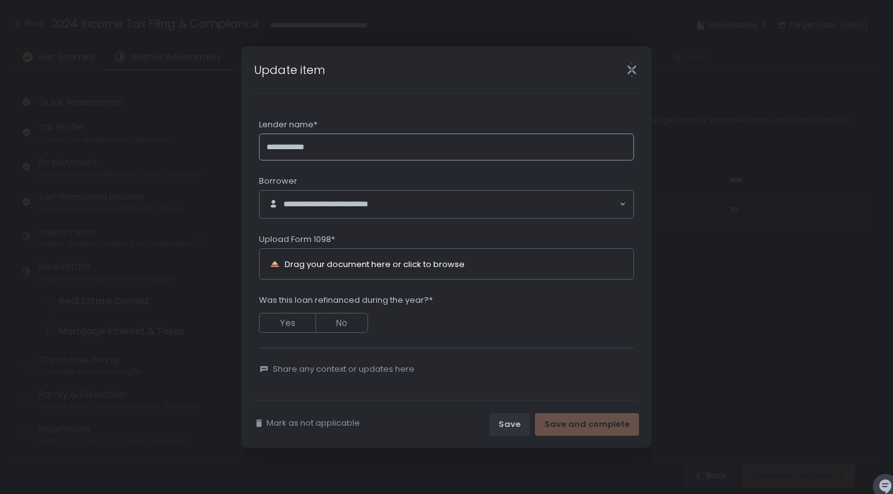 The width and height of the screenshot is (893, 494). I want to click on button: No, so click(342, 323).